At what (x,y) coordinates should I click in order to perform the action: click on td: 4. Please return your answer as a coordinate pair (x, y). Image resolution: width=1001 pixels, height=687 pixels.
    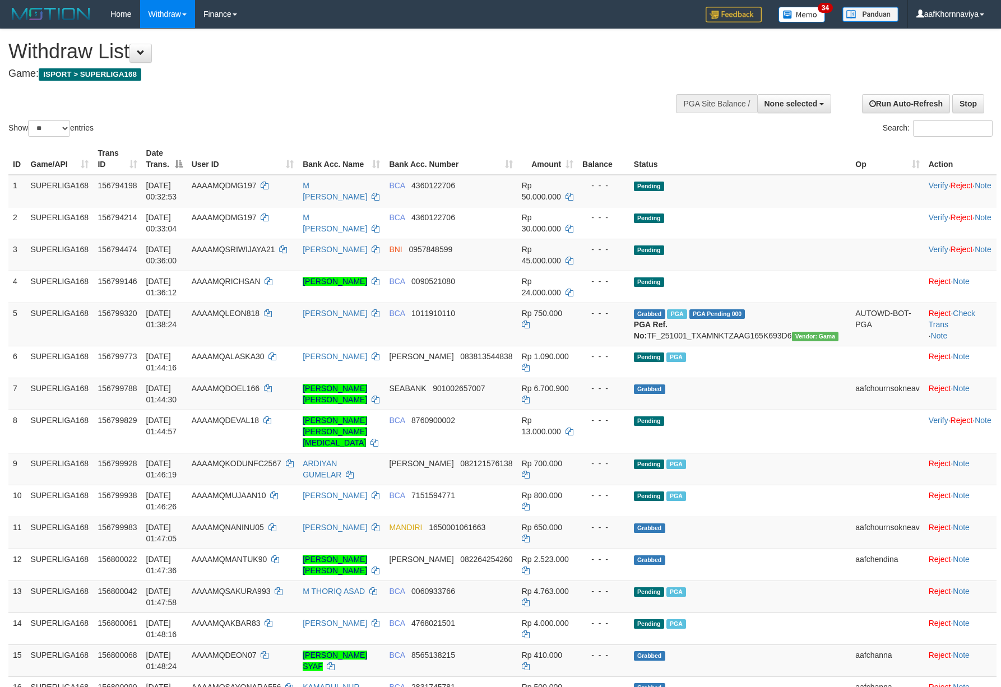
    Looking at the image, I should click on (17, 286).